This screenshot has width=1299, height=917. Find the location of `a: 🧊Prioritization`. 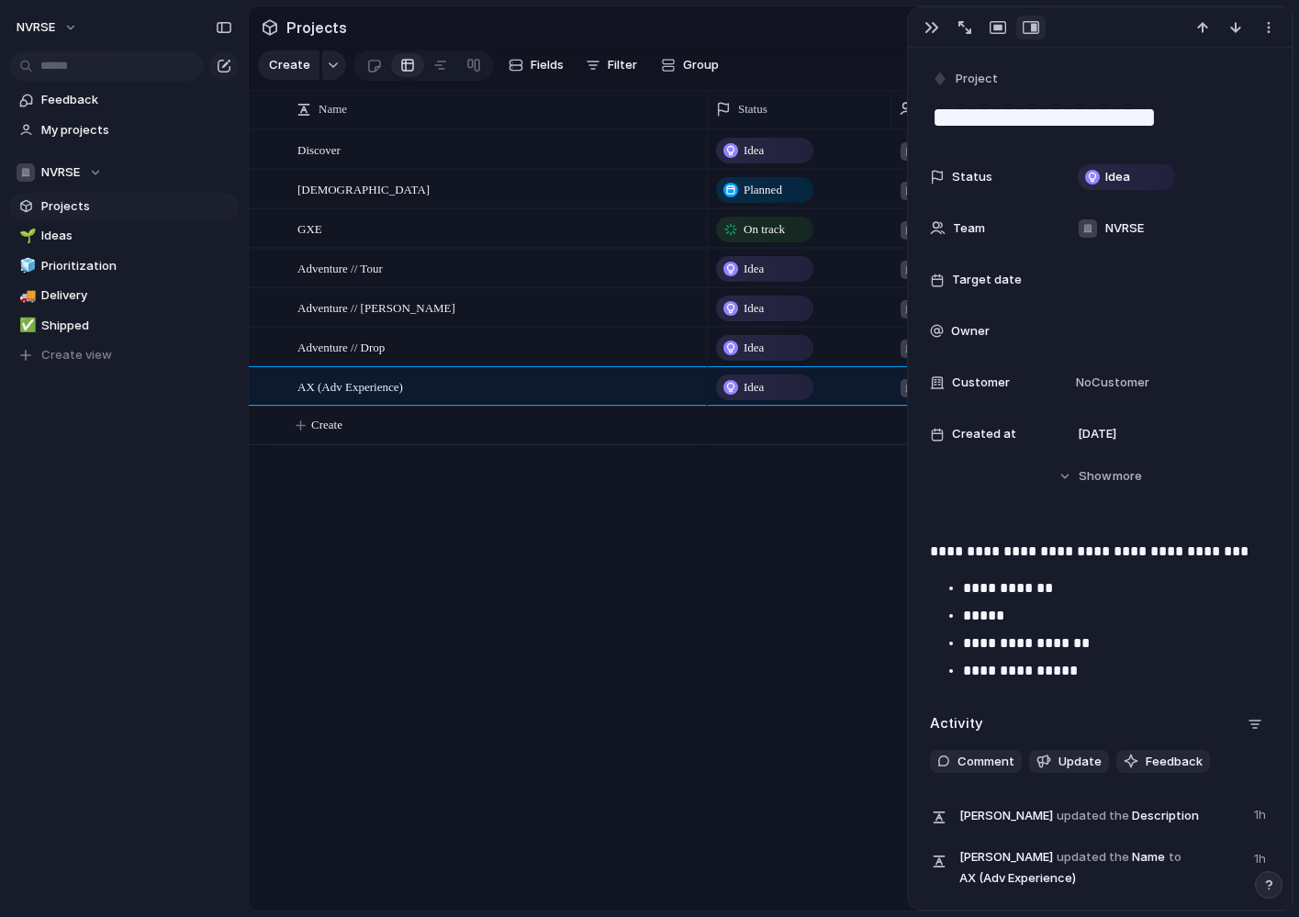

a: 🧊Prioritization is located at coordinates (124, 266).